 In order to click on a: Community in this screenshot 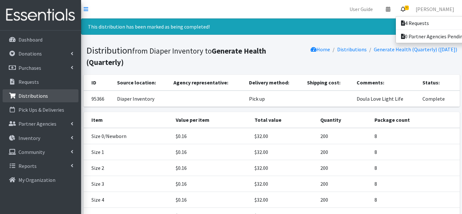, I will do `click(41, 152)`.